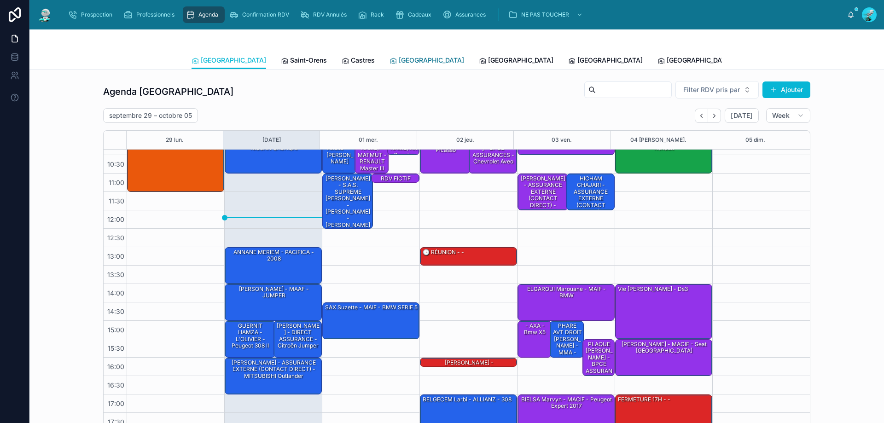 This screenshot has width=884, height=423. What do you see at coordinates (712, 90) in the screenshot?
I see `span: Filter RDV pris par` at bounding box center [712, 90].